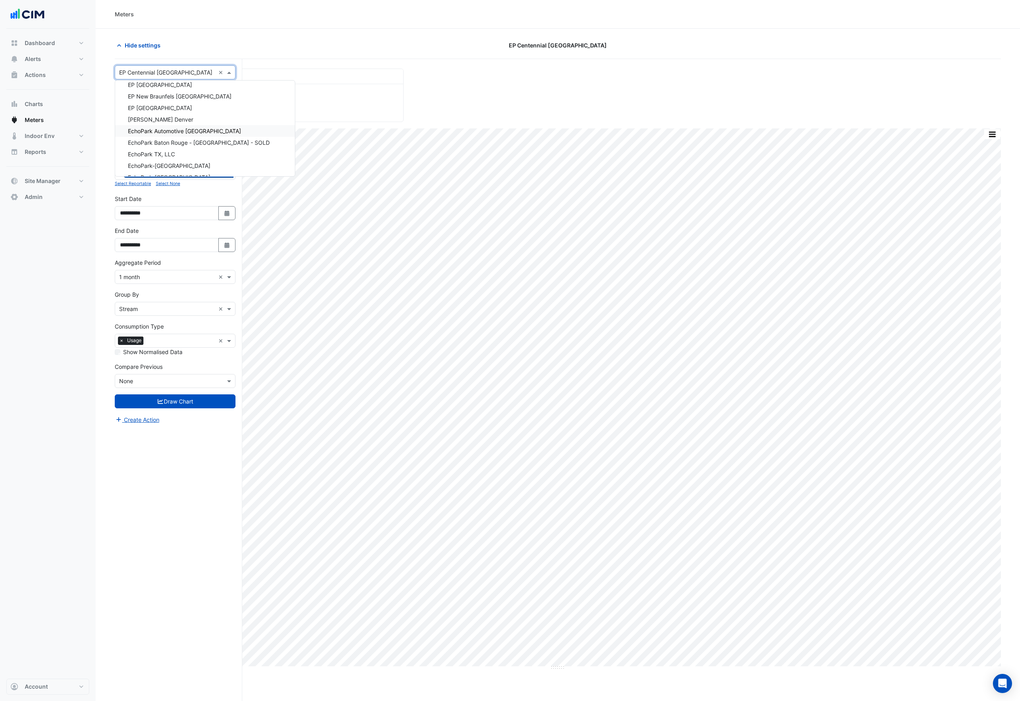  What do you see at coordinates (48, 181) in the screenshot?
I see `button: Site Manager` at bounding box center [48, 181].